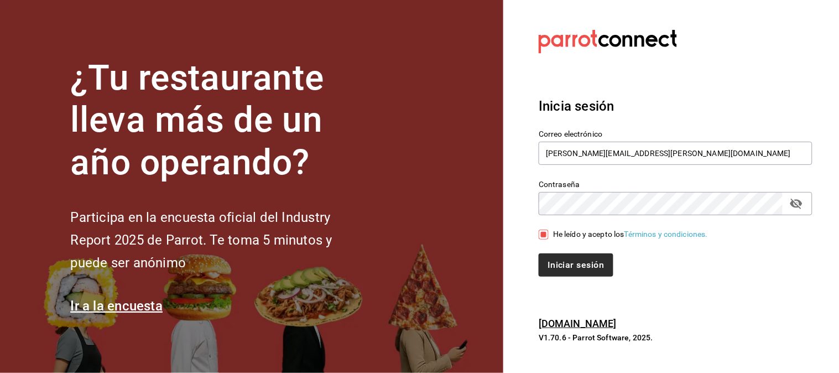  I want to click on h1: ¿Tu restaurante lleva más de un año operando?, so click(220, 121).